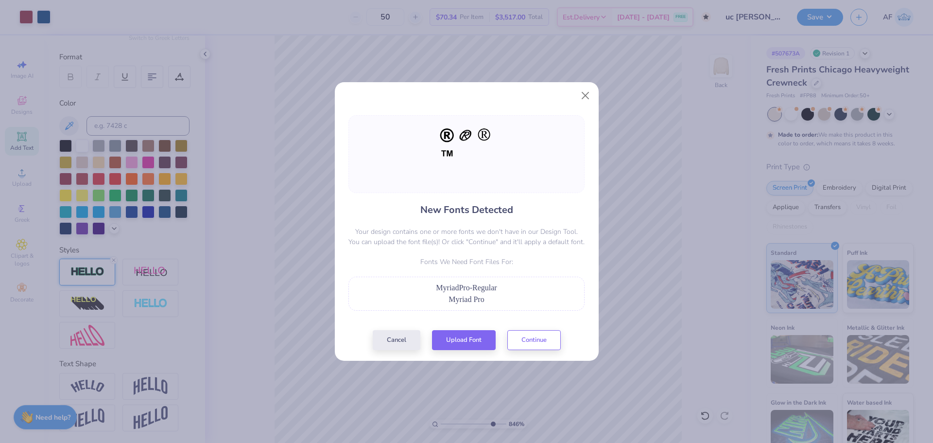 This screenshot has width=933, height=443. What do you see at coordinates (585, 96) in the screenshot?
I see `button: Close` at bounding box center [585, 96].